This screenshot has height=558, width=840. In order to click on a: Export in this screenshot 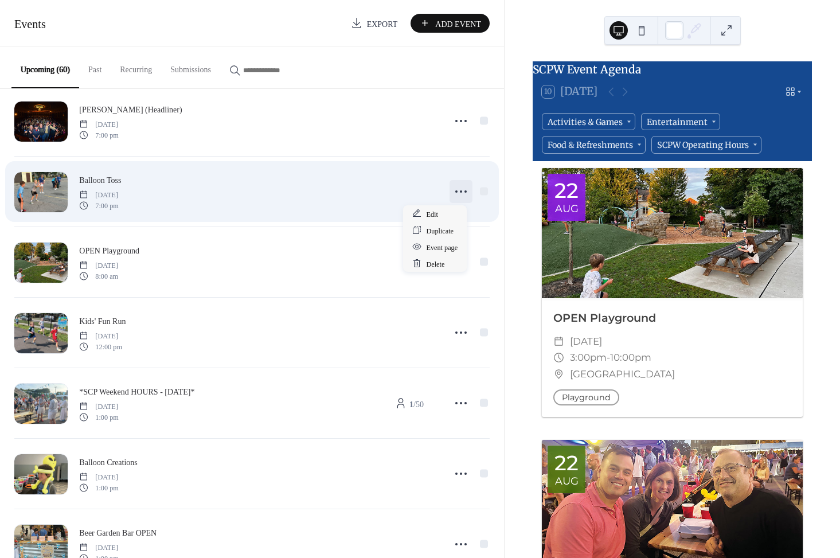, I will do `click(375, 23)`.